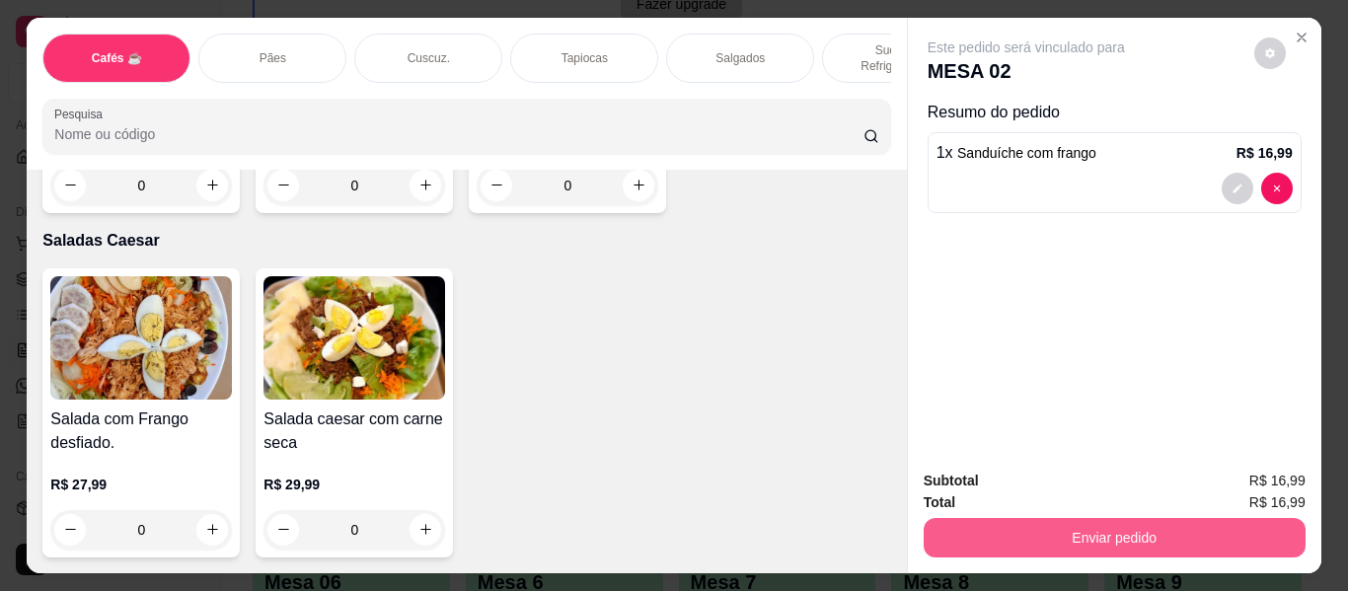 This screenshot has width=1348, height=591. I want to click on h4: Salada com Frango desfiado., so click(141, 431).